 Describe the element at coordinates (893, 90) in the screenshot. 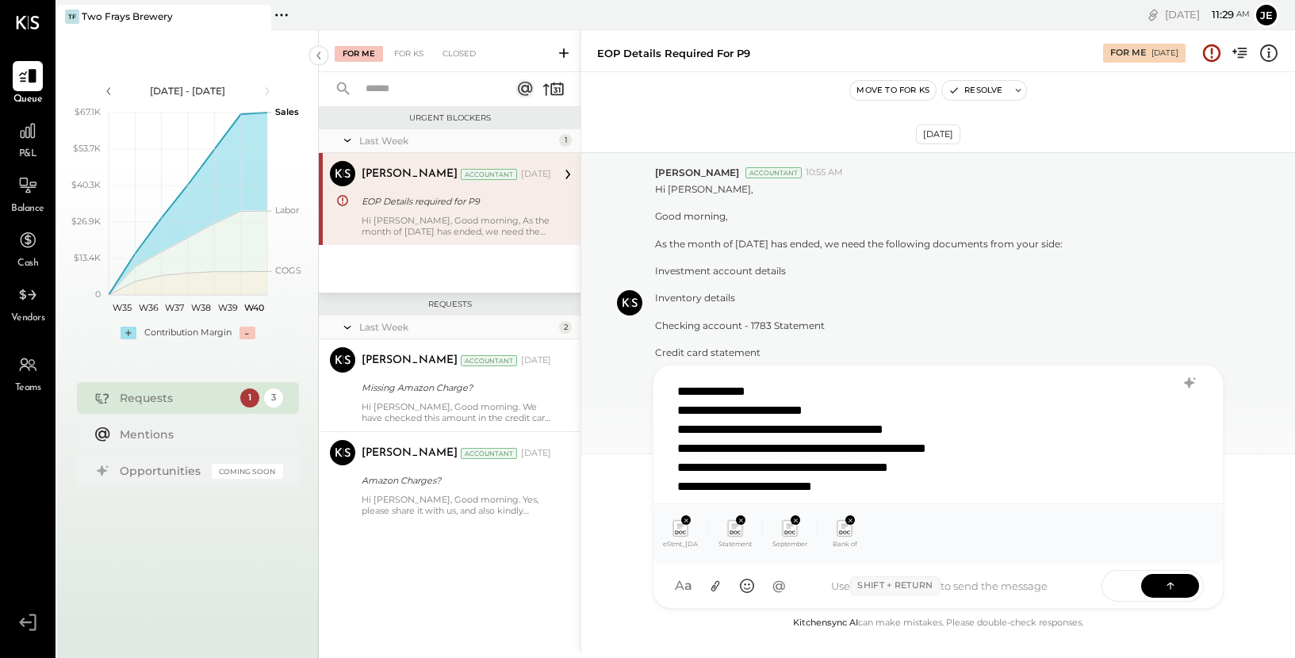

I see `button: Move to for ks` at that location.